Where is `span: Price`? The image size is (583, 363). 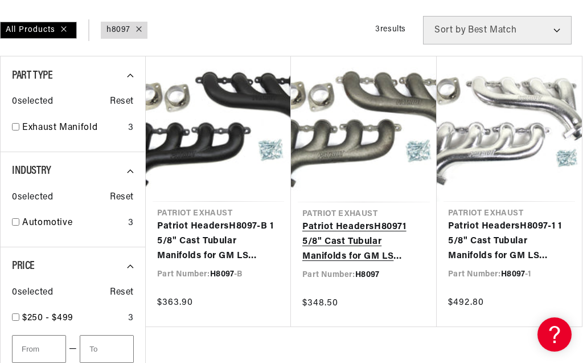 span: Price is located at coordinates (23, 266).